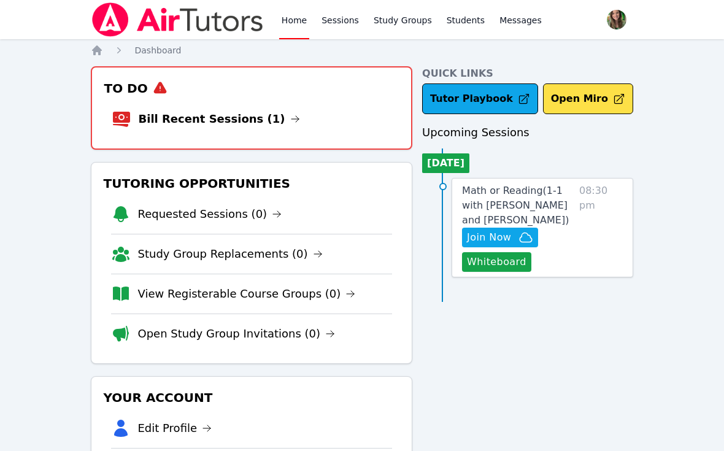 The width and height of the screenshot is (724, 451). Describe the element at coordinates (480, 99) in the screenshot. I see `a: Tutor Playbook` at that location.